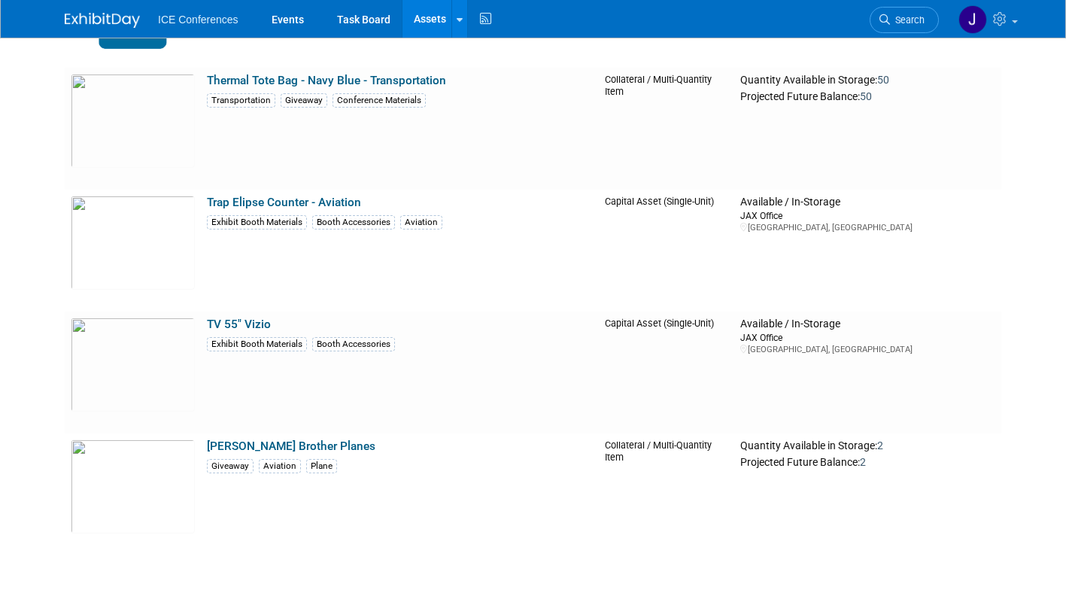 This screenshot has height=605, width=1066. Describe the element at coordinates (321, 466) in the screenshot. I see `div: Plane` at that location.